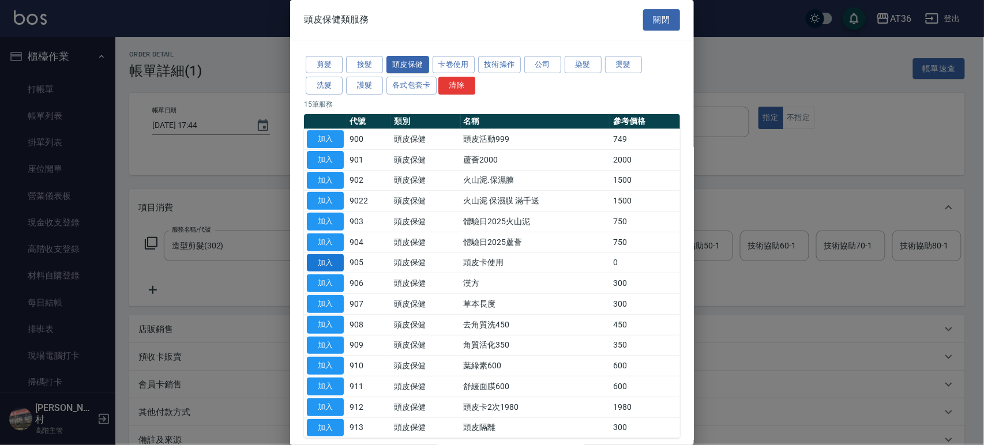  What do you see at coordinates (536, 305) in the screenshot?
I see `td: 草本長度` at bounding box center [536, 305].